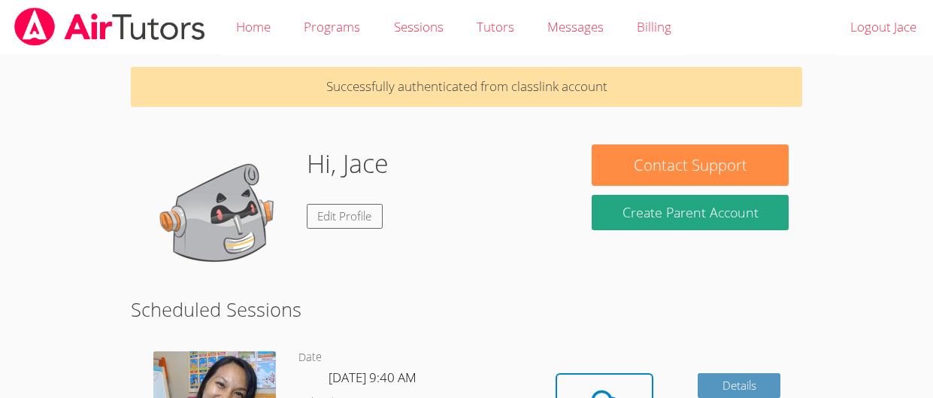 This screenshot has height=398, width=933. What do you see at coordinates (467, 309) in the screenshot?
I see `h2: Scheduled Sessions` at bounding box center [467, 309].